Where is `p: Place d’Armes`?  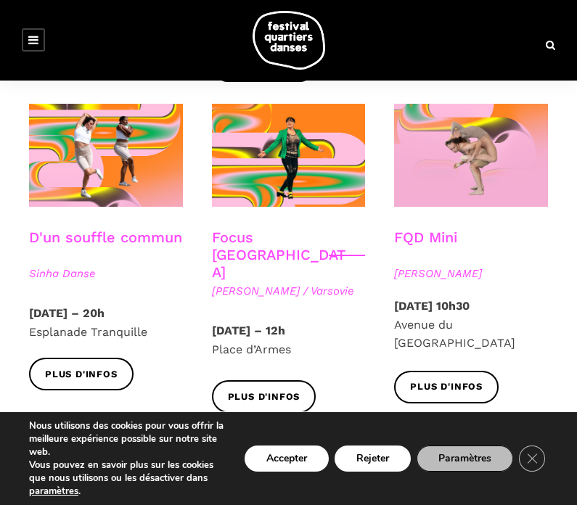 p: Place d’Armes is located at coordinates (289, 339).